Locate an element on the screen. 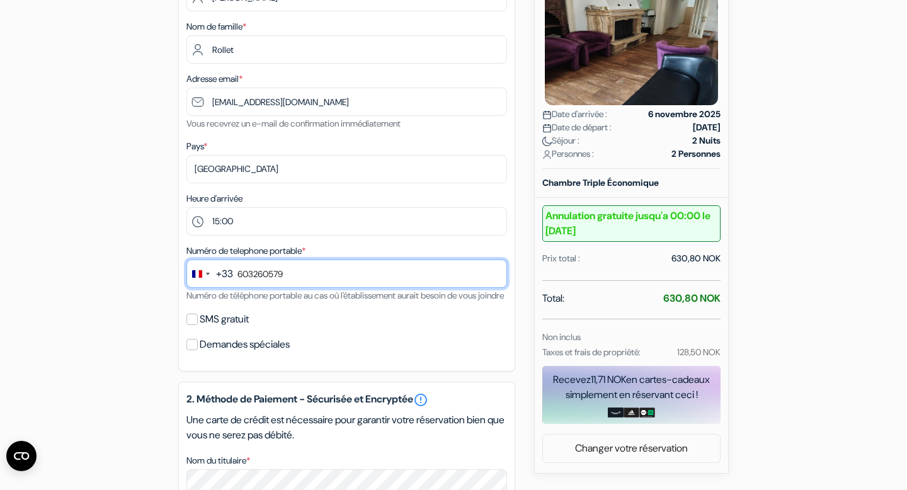 The image size is (907, 490). label: Nom du titulaire is located at coordinates (218, 460).